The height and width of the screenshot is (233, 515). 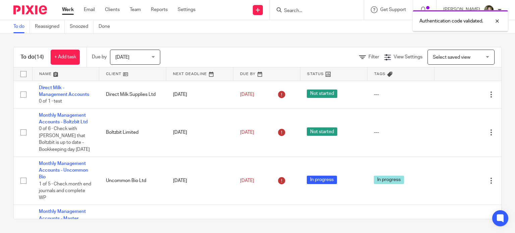 I want to click on a: Snoozed, so click(x=82, y=27).